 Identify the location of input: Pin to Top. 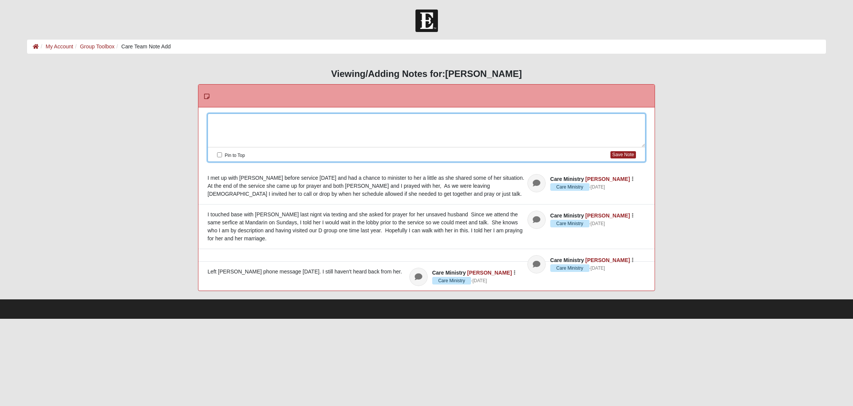
(219, 155).